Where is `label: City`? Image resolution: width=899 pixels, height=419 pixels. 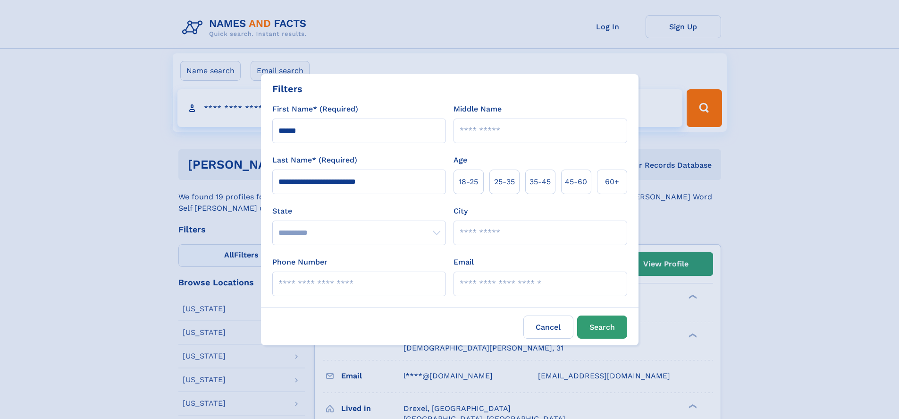
label: City is located at coordinates (461, 211).